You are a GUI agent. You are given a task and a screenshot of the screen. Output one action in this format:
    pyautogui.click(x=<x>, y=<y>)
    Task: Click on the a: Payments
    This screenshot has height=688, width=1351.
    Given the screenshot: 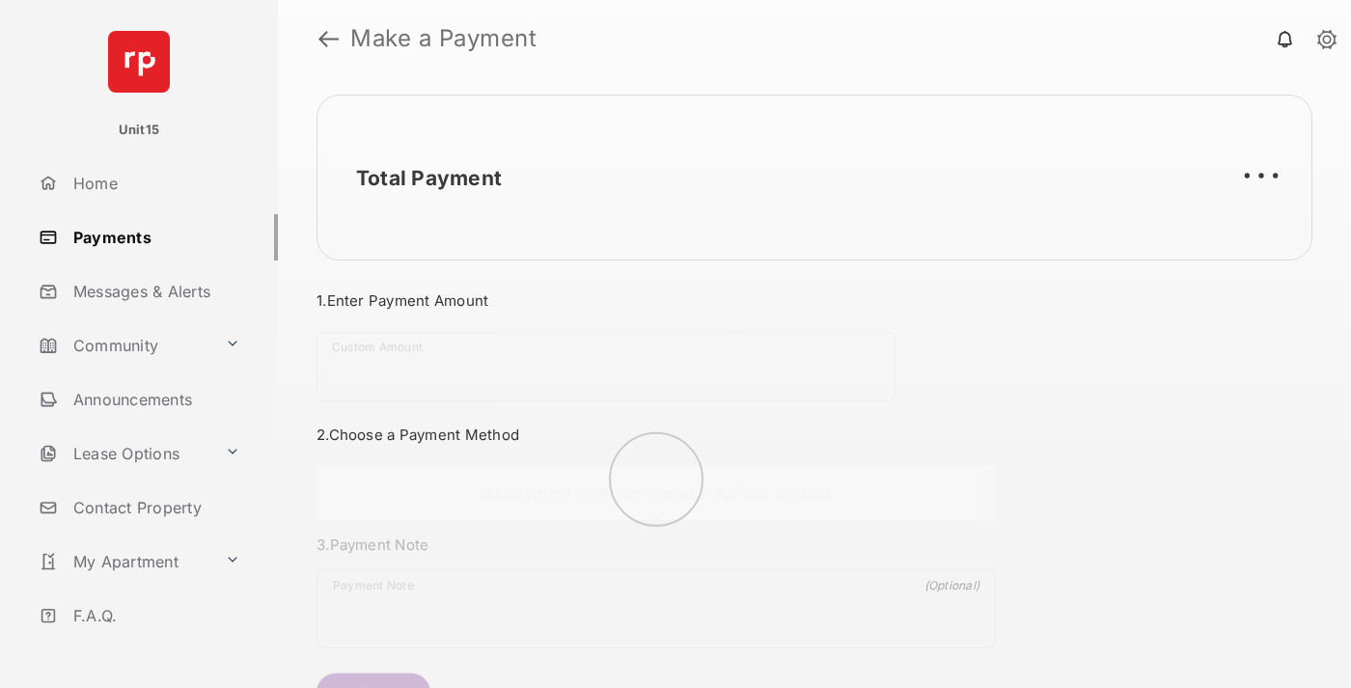 What is the action you would take?
    pyautogui.click(x=154, y=237)
    